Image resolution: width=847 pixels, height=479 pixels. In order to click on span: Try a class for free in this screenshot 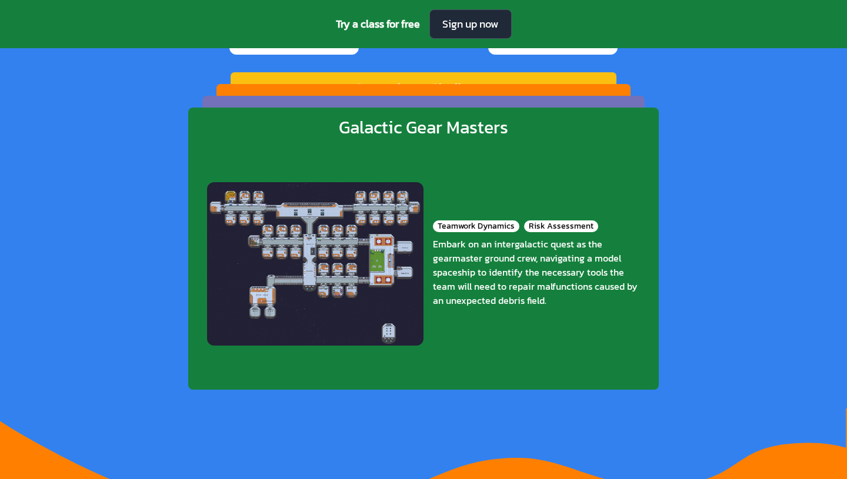, I will do `click(378, 24)`.